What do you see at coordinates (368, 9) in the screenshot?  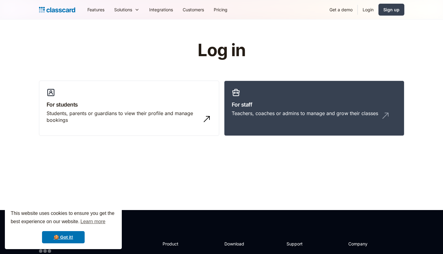 I see `a: Login` at bounding box center [368, 9].